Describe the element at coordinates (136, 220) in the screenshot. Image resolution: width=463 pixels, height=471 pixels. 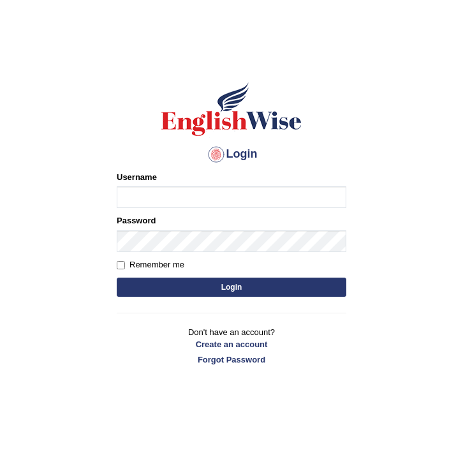
I see `label: Password` at that location.